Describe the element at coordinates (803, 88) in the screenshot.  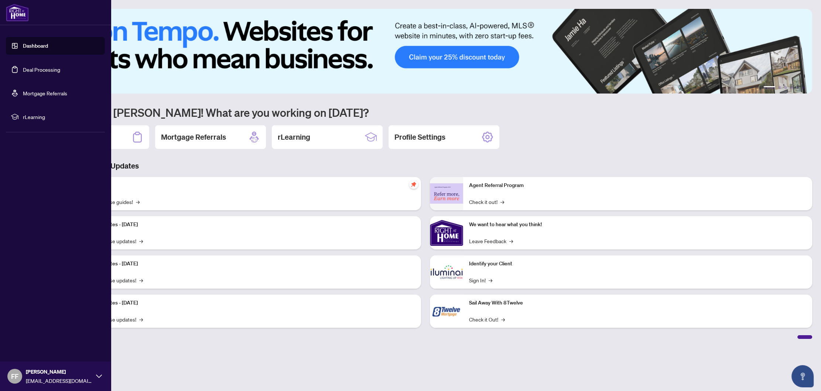
I see `button: 6` at that location.